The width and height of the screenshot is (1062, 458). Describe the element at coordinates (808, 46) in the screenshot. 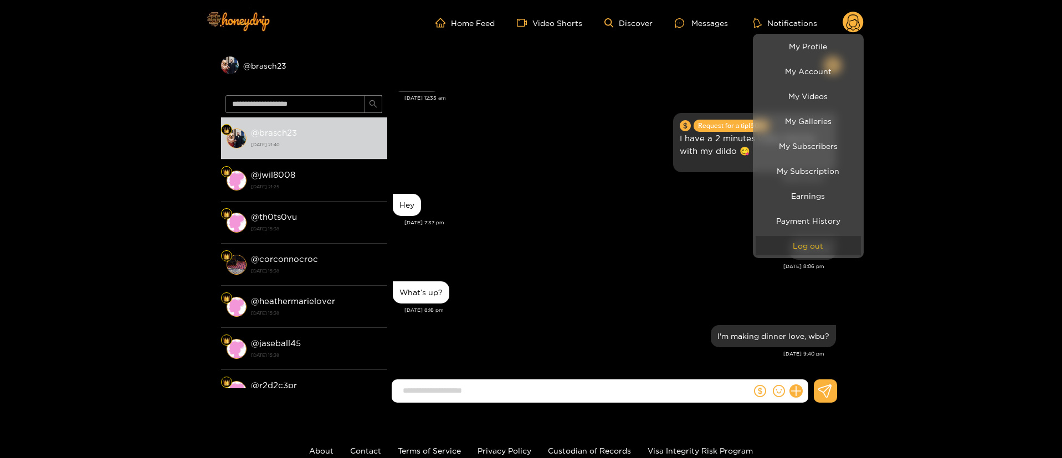

I see `a: My Profile` at that location.